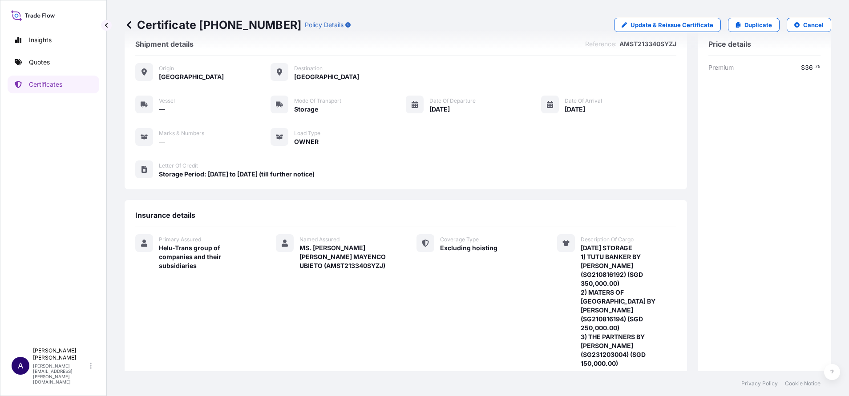 The width and height of the screenshot is (849, 396). What do you see at coordinates (307, 133) in the screenshot?
I see `span: Load Type` at bounding box center [307, 133].